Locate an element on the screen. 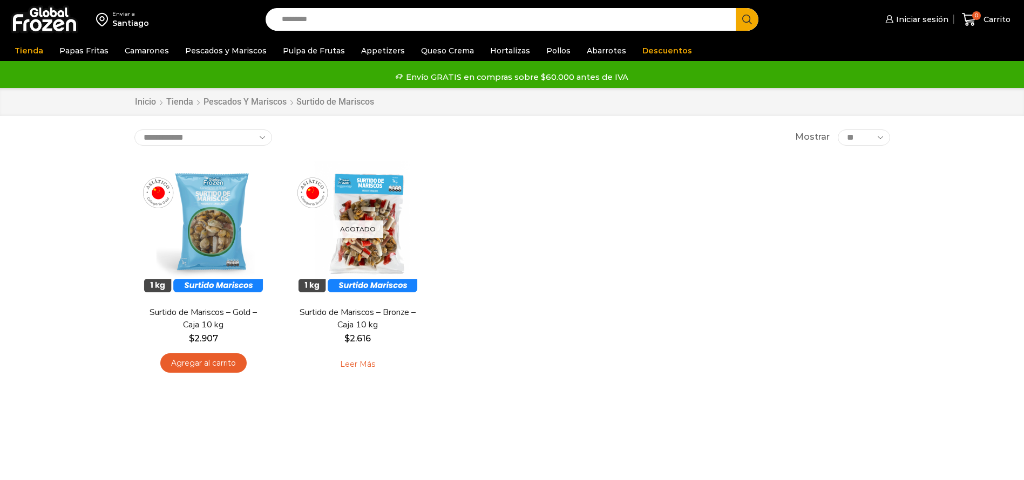 The height and width of the screenshot is (480, 1024). bdi: 2.907 is located at coordinates (204, 338).